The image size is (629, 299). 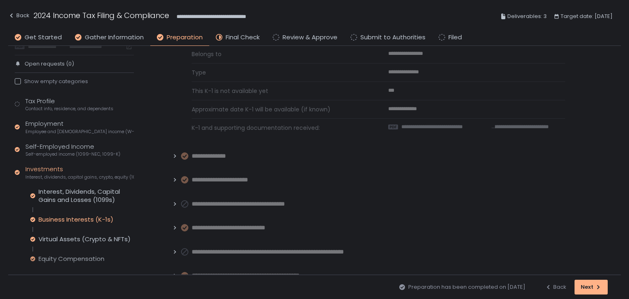 What do you see at coordinates (74, 41) in the screenshot?
I see `div: Last year's filed returns` at bounding box center [74, 41].